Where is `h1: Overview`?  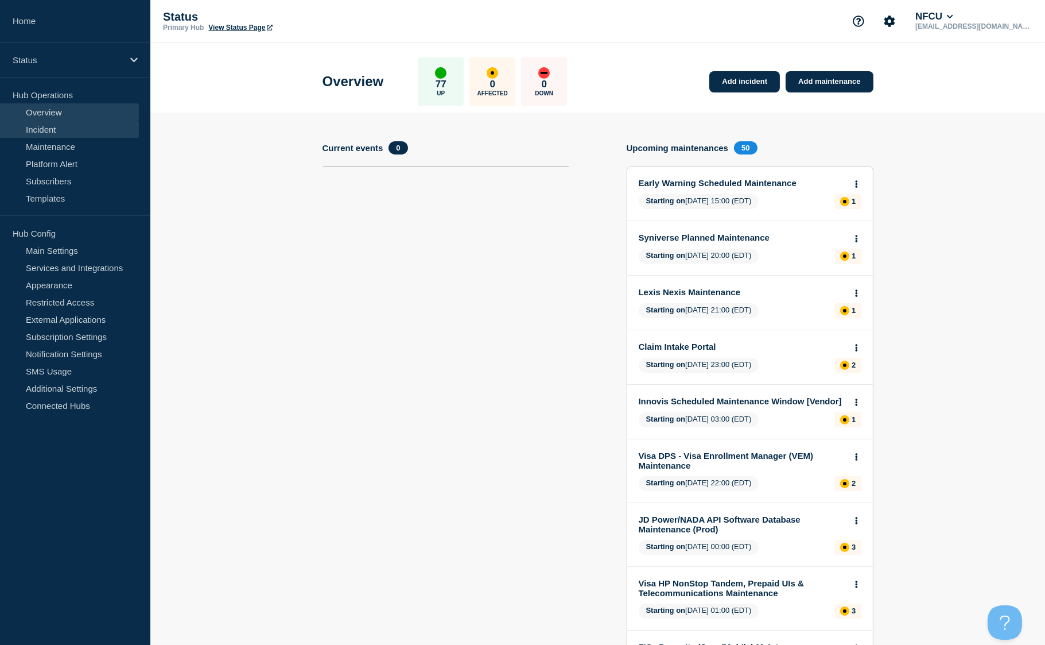 h1: Overview is located at coordinates (353, 82).